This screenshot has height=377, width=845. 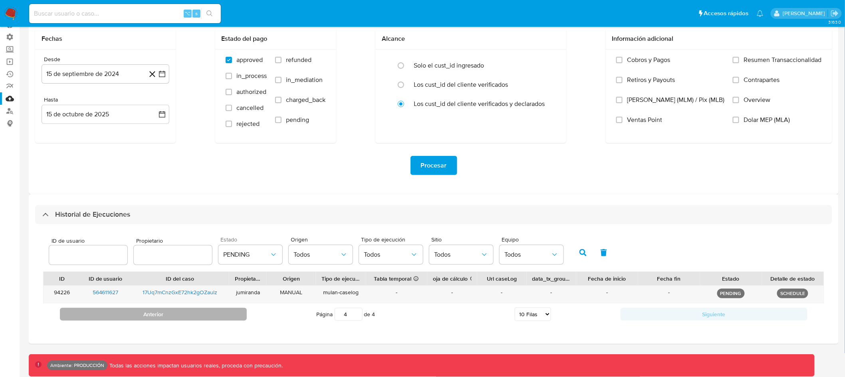 What do you see at coordinates (209, 14) in the screenshot?
I see `button: search-icon` at bounding box center [209, 14].